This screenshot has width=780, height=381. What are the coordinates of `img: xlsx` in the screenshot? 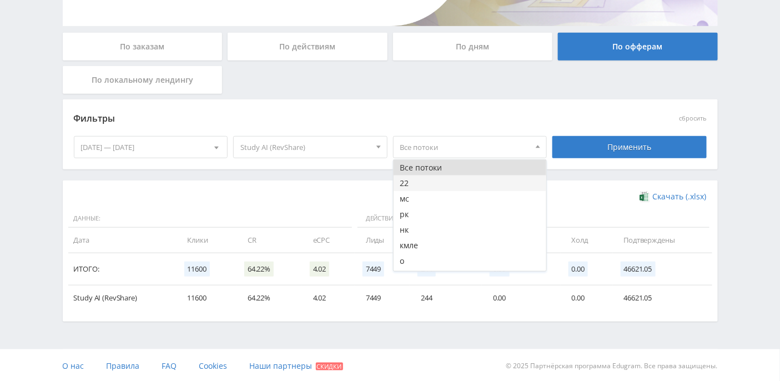 It's located at (644, 197).